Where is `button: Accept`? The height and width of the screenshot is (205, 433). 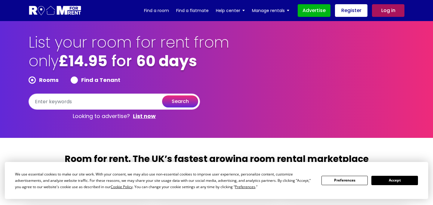
button: Accept is located at coordinates (394, 180).